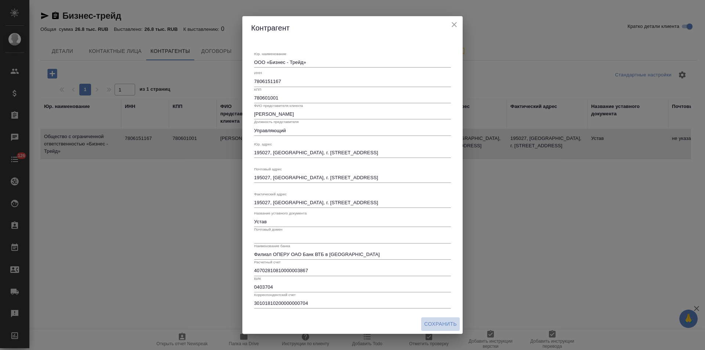 This screenshot has height=350, width=705. What do you see at coordinates (258, 73) in the screenshot?
I see `label: ИНН` at bounding box center [258, 73].